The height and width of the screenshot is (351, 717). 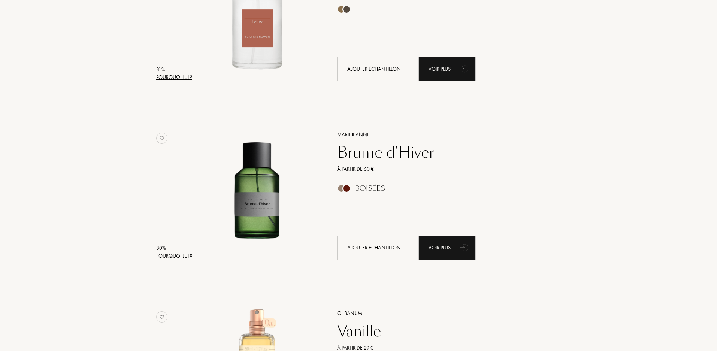 What do you see at coordinates (440, 331) in the screenshot?
I see `div: Vanille` at bounding box center [440, 331].